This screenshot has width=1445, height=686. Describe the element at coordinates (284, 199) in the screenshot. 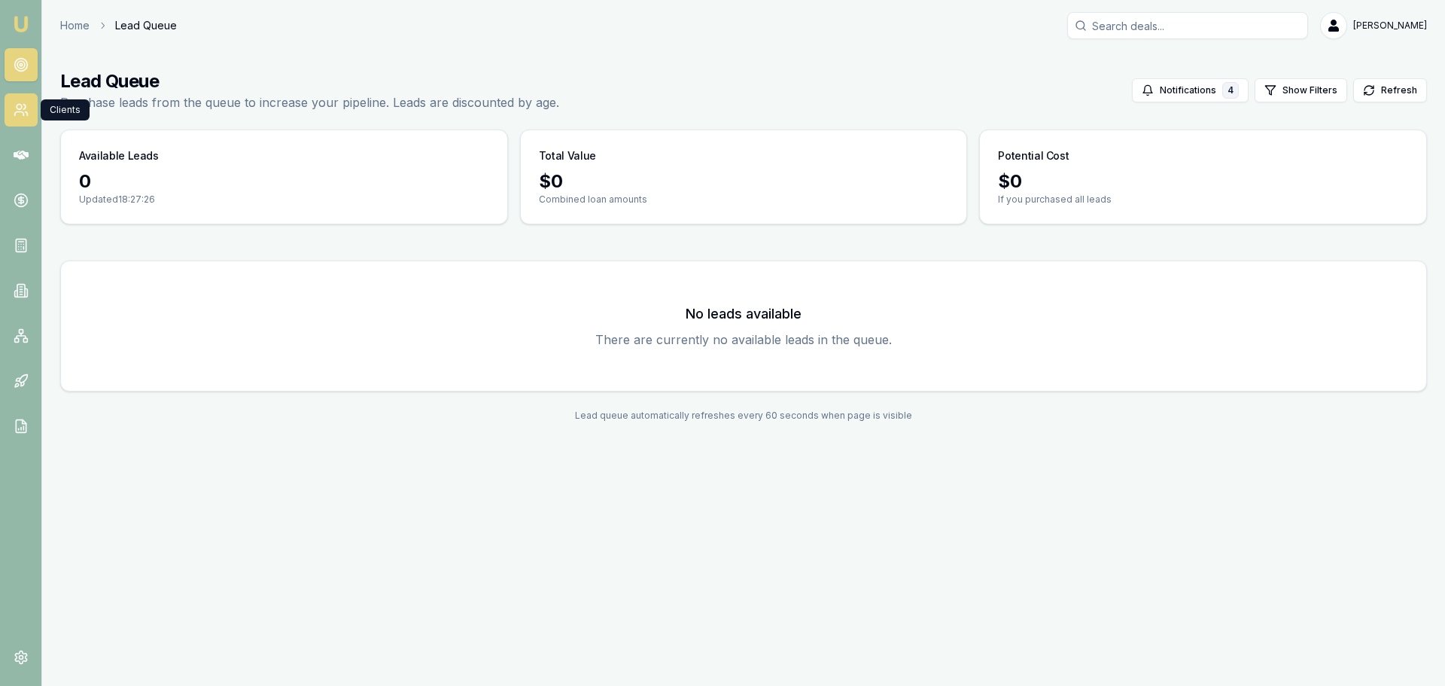

I see `p: Updated 18:27:26` at that location.